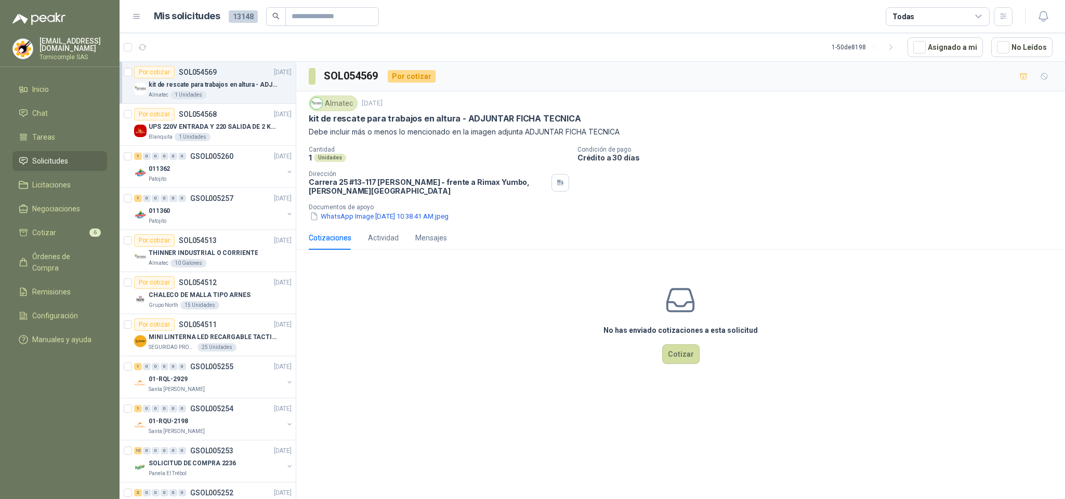 The height and width of the screenshot is (499, 1065). Describe the element at coordinates (197, 325) in the screenshot. I see `p: SOL054511` at that location.